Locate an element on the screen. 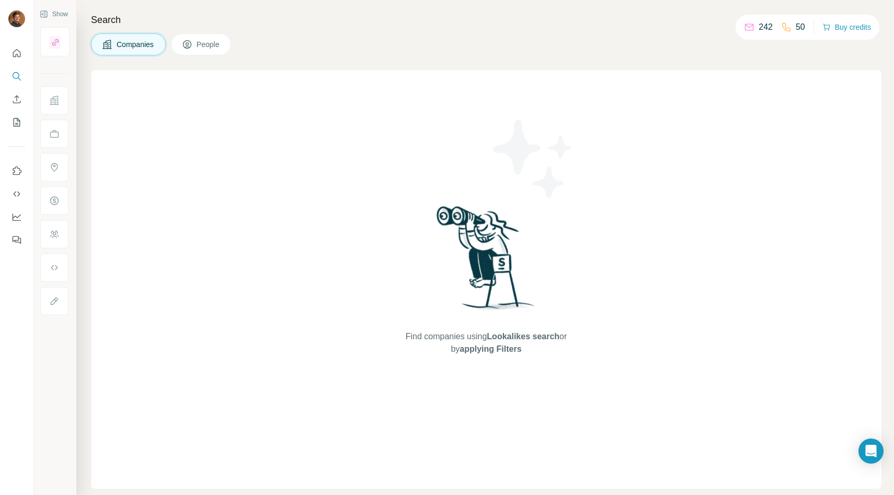 Image resolution: width=894 pixels, height=495 pixels. button: Quick start is located at coordinates (17, 53).